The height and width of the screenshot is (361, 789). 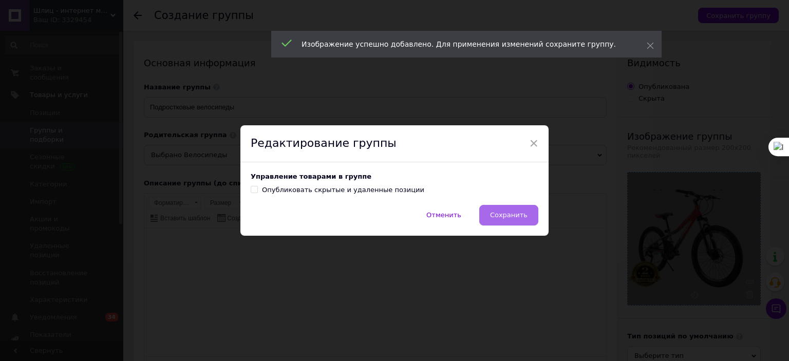 What do you see at coordinates (444, 215) in the screenshot?
I see `button: Отменить` at bounding box center [444, 215].